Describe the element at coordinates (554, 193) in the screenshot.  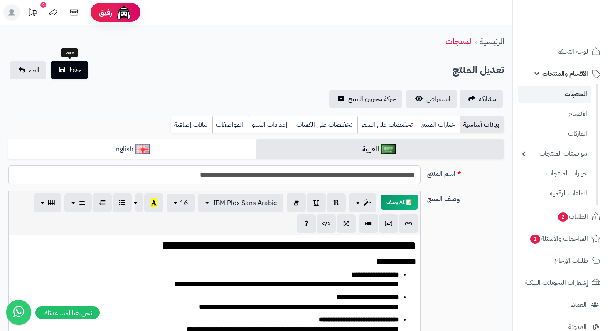
I see `a: الملفات الرقمية` at that location.